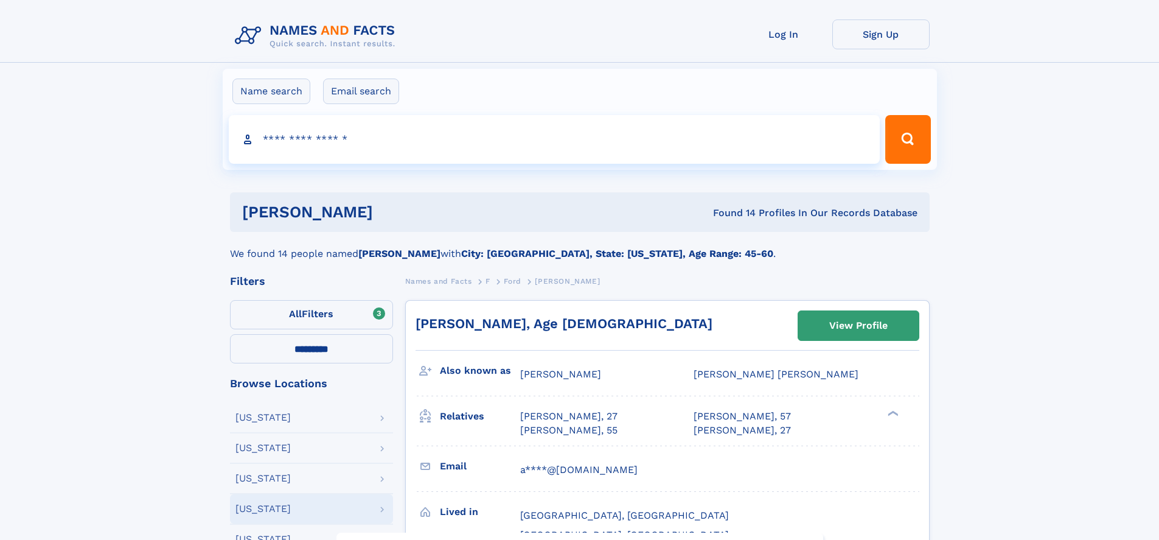 The width and height of the screenshot is (1159, 540). Describe the element at coordinates (784, 34) in the screenshot. I see `a: Log In` at that location.